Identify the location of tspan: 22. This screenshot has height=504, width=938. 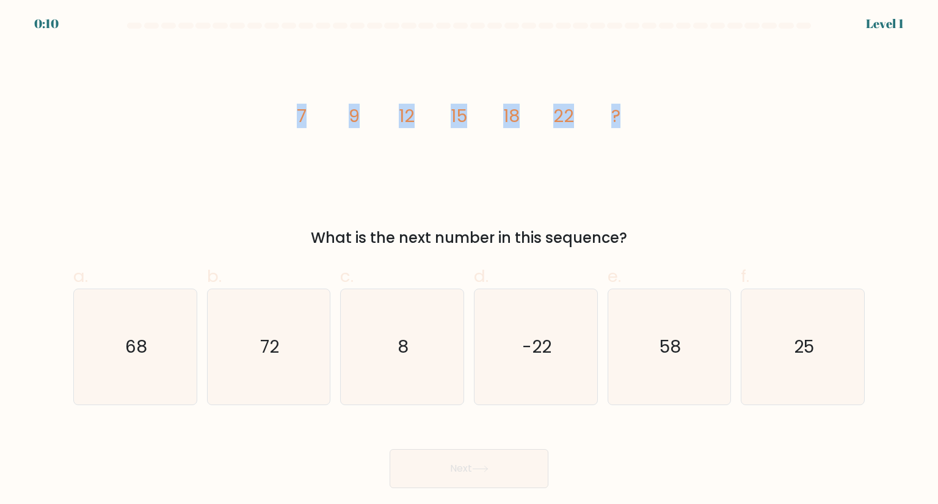
(564, 116).